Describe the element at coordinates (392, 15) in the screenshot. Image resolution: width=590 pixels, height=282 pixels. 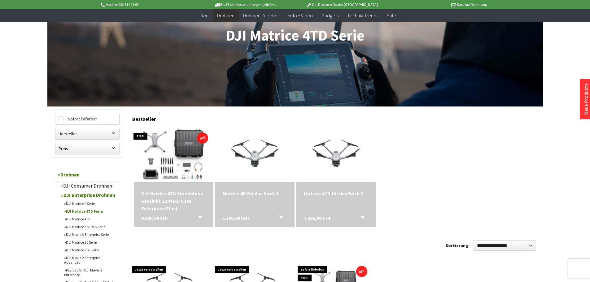
I see `span: Sale` at that location.